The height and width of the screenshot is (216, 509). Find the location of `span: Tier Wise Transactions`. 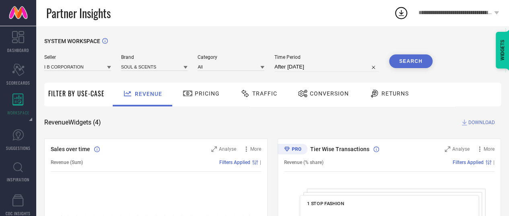

span: Tier Wise Transactions is located at coordinates (340, 149).